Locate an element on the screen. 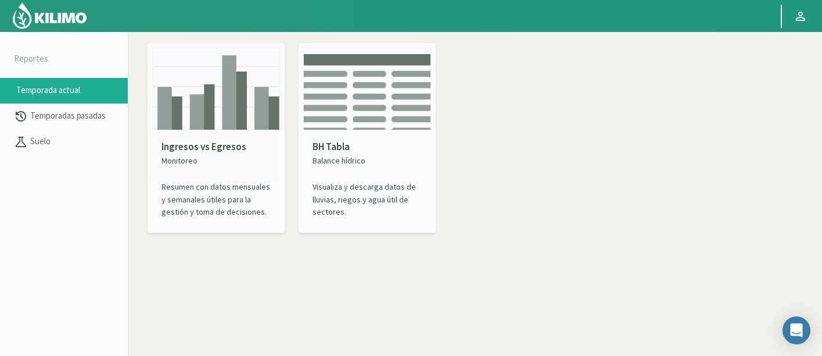  kil-reports-card: in-progress-season-summary.HYDRIC_BALANCE_CHART_CARD.TITLE is located at coordinates (367, 138).